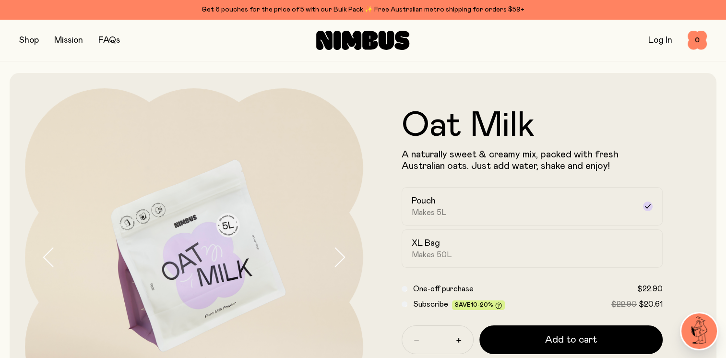  Describe the element at coordinates (661, 40) in the screenshot. I see `a: Log In` at that location.